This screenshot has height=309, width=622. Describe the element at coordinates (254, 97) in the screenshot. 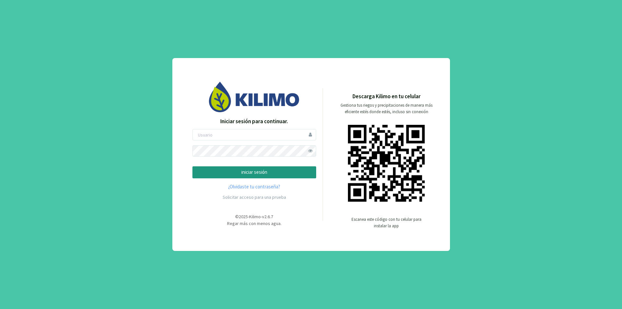

I see `img: Image` at that location.